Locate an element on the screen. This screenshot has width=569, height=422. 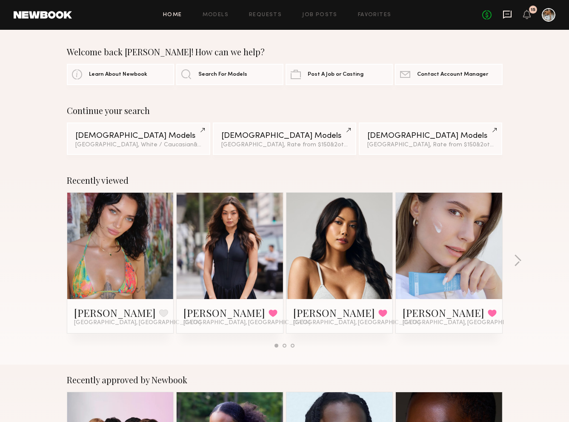
a: Requests is located at coordinates (265, 15).